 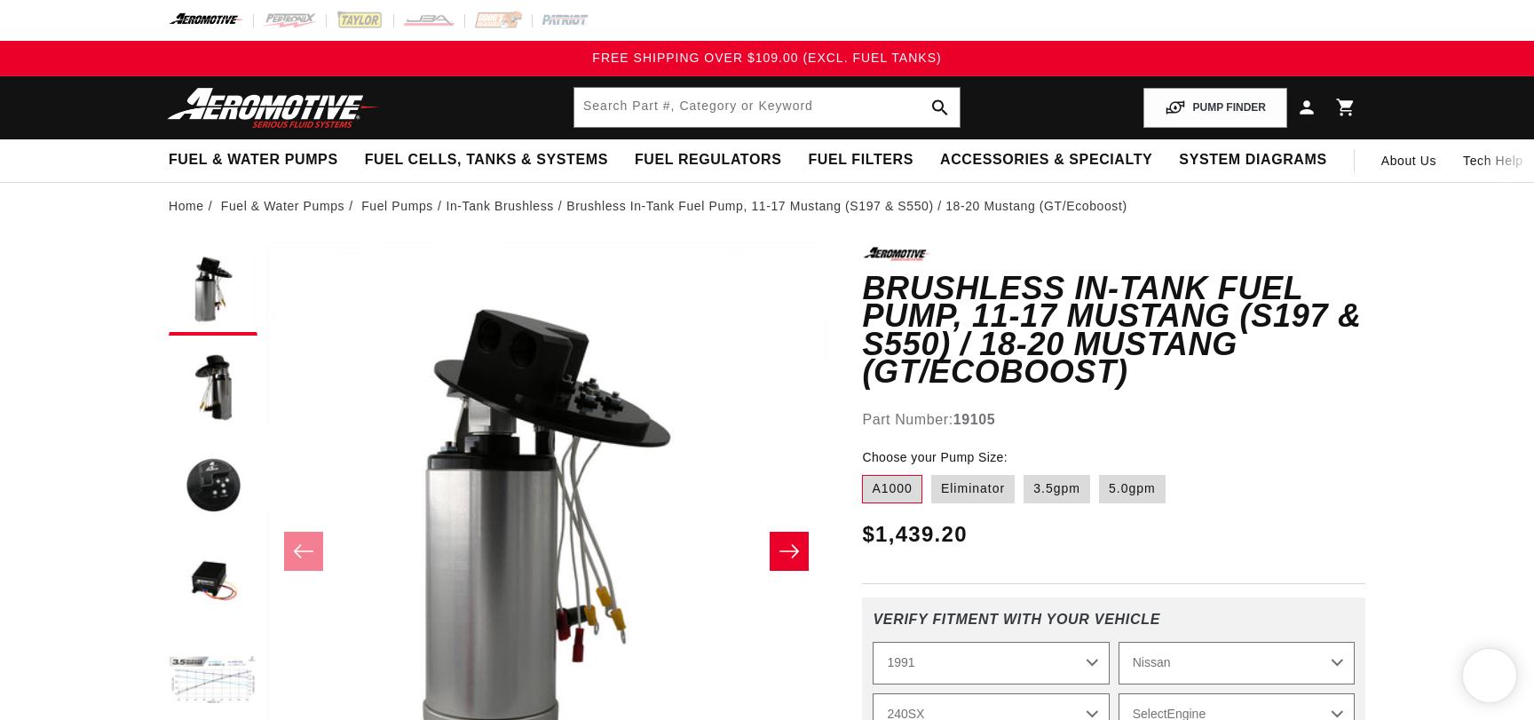 I want to click on a: Fuel Pumps, so click(x=397, y=206).